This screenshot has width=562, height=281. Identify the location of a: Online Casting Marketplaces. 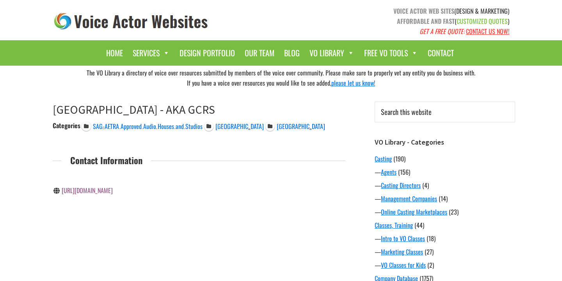
(414, 212).